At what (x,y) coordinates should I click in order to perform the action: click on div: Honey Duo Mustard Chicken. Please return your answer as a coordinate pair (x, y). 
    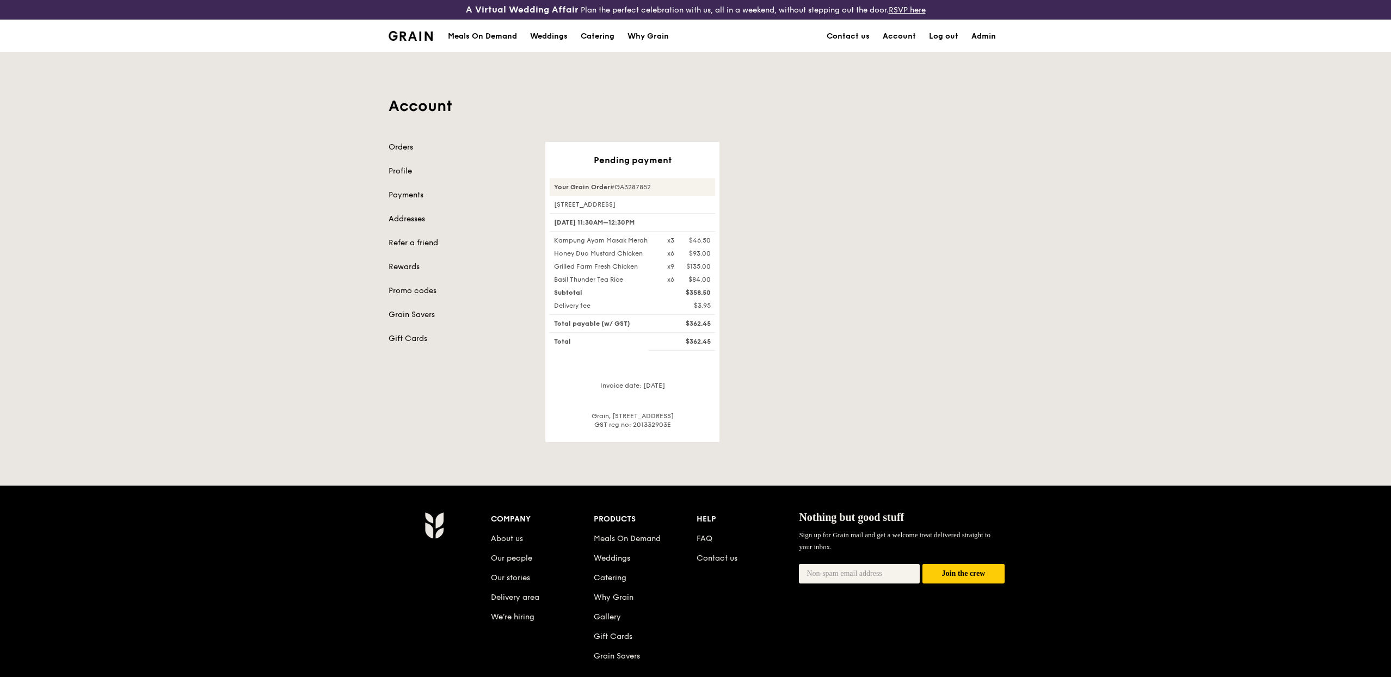
    Looking at the image, I should click on (604, 254).